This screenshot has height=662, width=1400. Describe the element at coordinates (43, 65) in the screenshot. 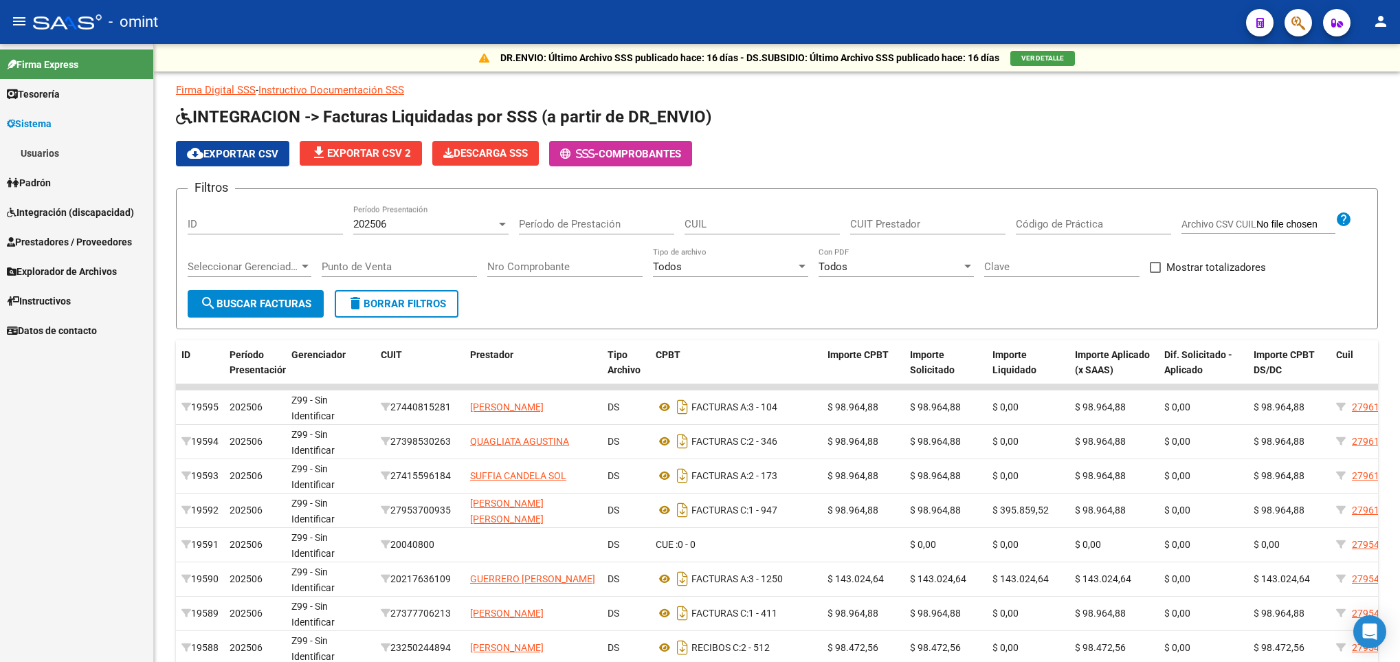

I see `span: Firma Express` at that location.